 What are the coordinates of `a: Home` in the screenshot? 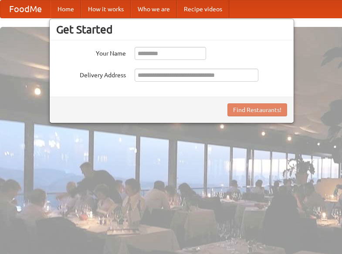 It's located at (66, 9).